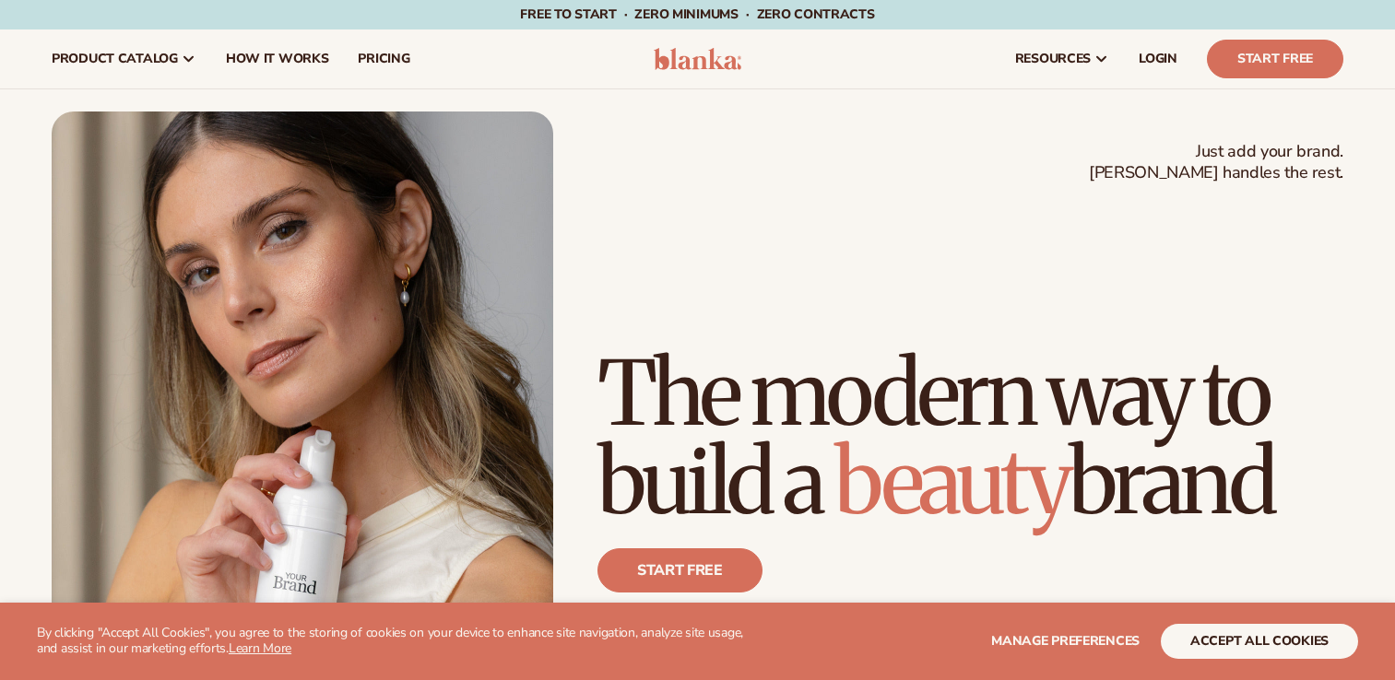  Describe the element at coordinates (1158, 59) in the screenshot. I see `a: LOGIN` at that location.